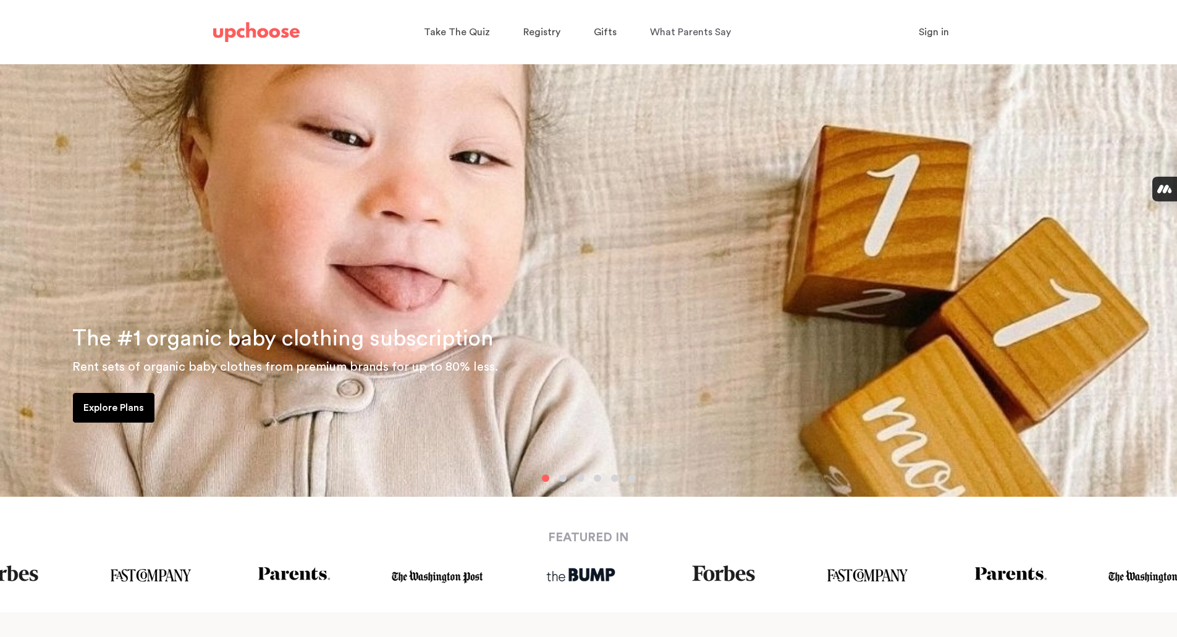 The width and height of the screenshot is (1177, 637). I want to click on a: Explore Plans, so click(114, 408).